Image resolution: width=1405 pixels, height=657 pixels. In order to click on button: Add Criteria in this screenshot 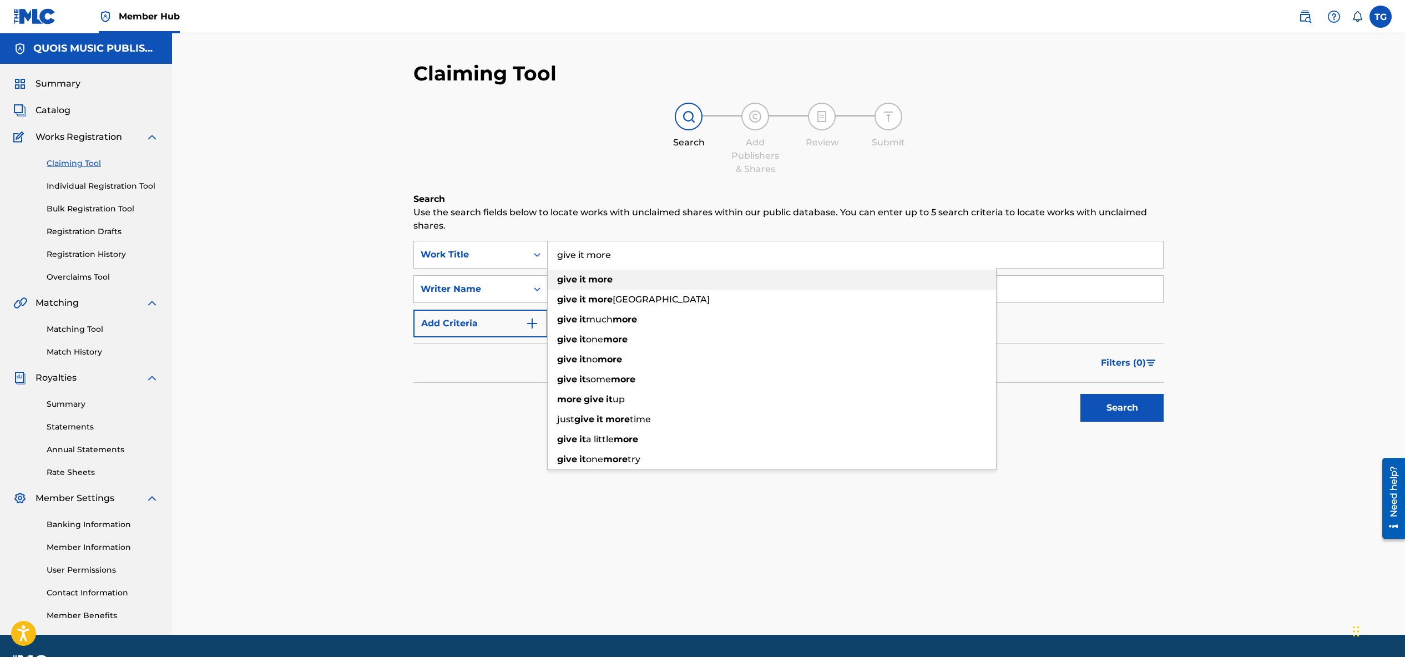, I will do `click(480, 323)`.